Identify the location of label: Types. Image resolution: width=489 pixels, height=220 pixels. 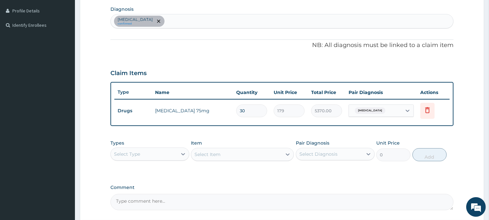
(117, 143).